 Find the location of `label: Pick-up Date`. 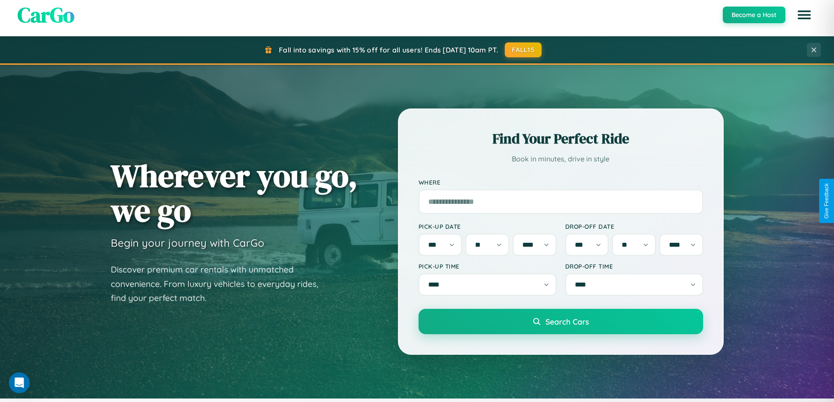

label: Pick-up Date is located at coordinates (487, 226).